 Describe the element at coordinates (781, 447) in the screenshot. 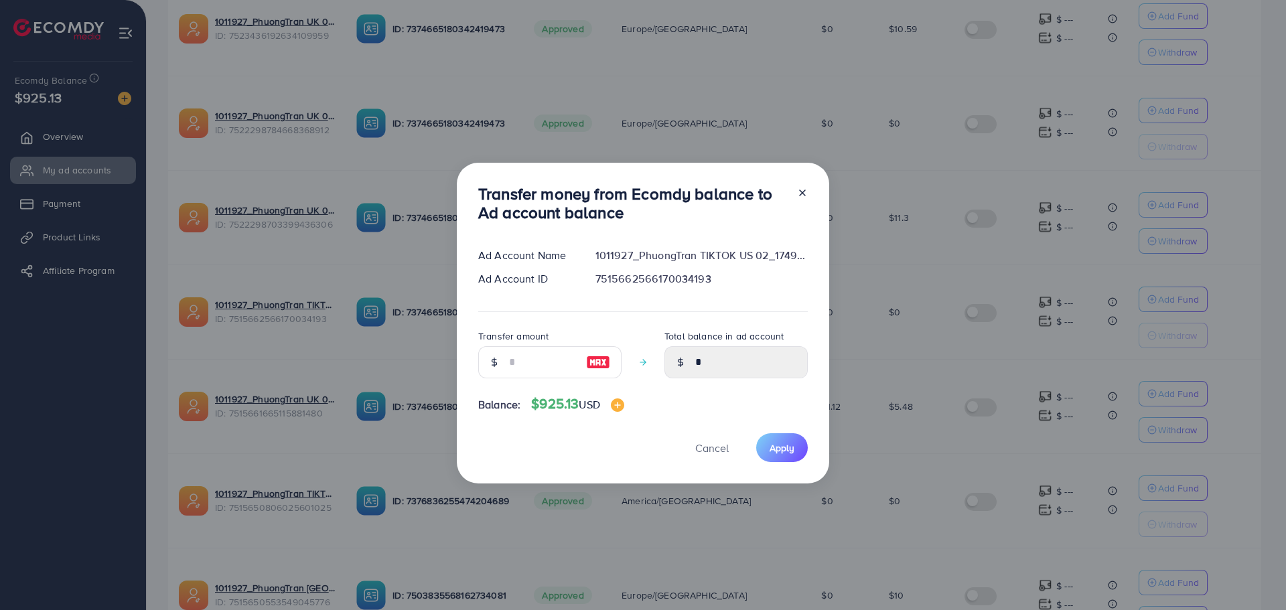

I see `button: Apply` at that location.